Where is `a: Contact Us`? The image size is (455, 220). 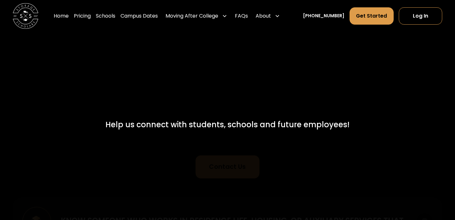 a: Contact Us is located at coordinates (228, 167).